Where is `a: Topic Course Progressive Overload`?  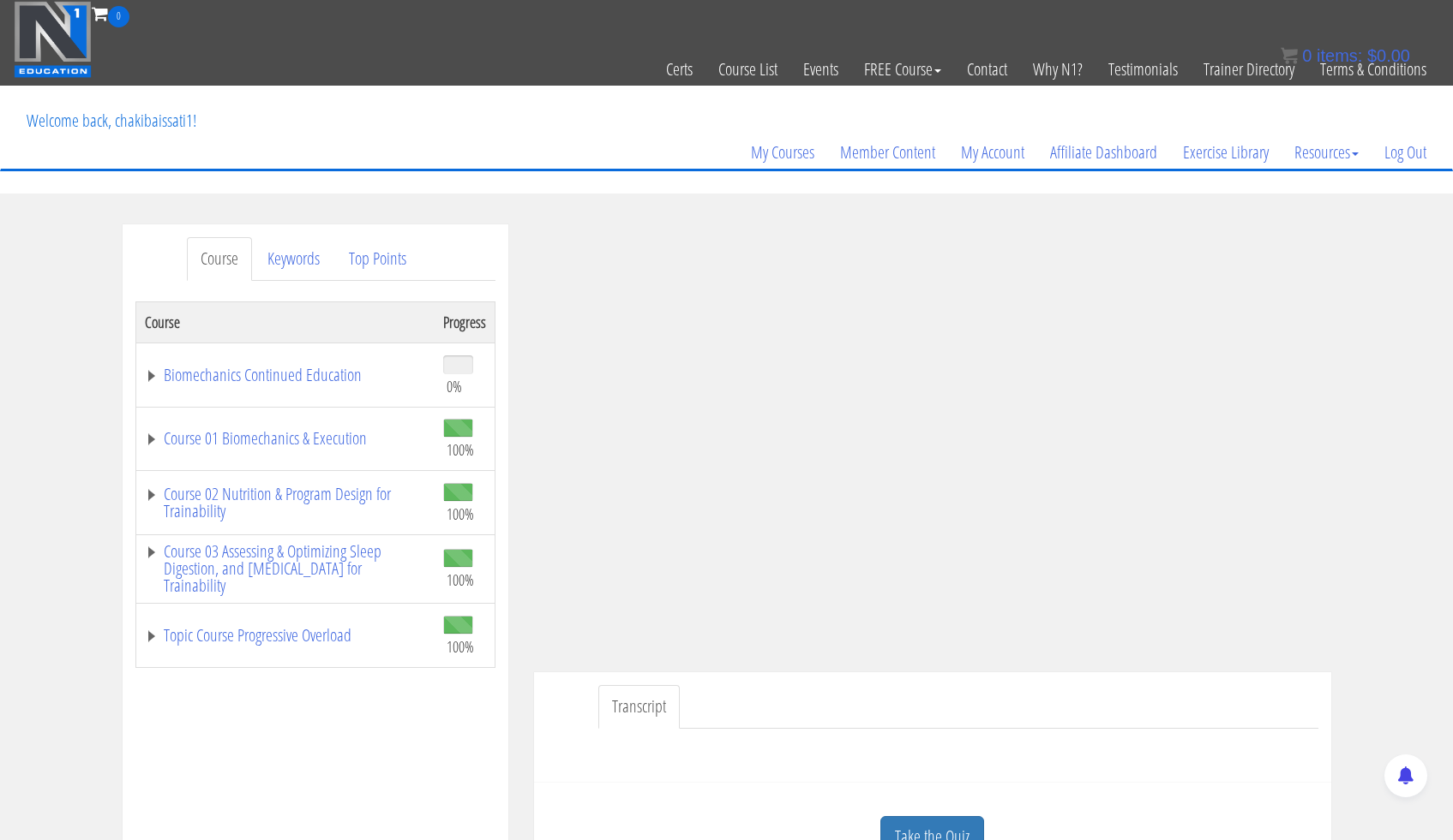 a: Topic Course Progressive Overload is located at coordinates (285, 635).